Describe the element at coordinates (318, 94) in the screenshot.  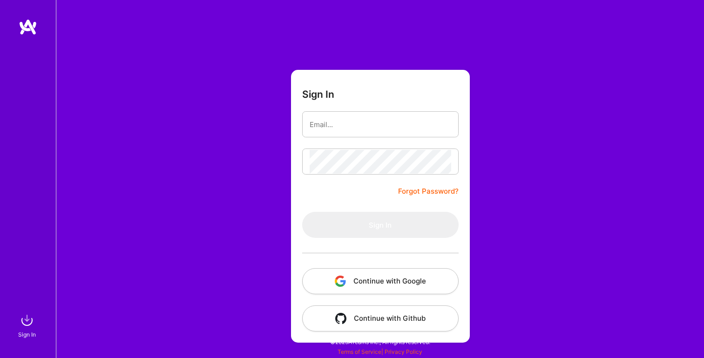
I see `h3: Sign In` at that location.